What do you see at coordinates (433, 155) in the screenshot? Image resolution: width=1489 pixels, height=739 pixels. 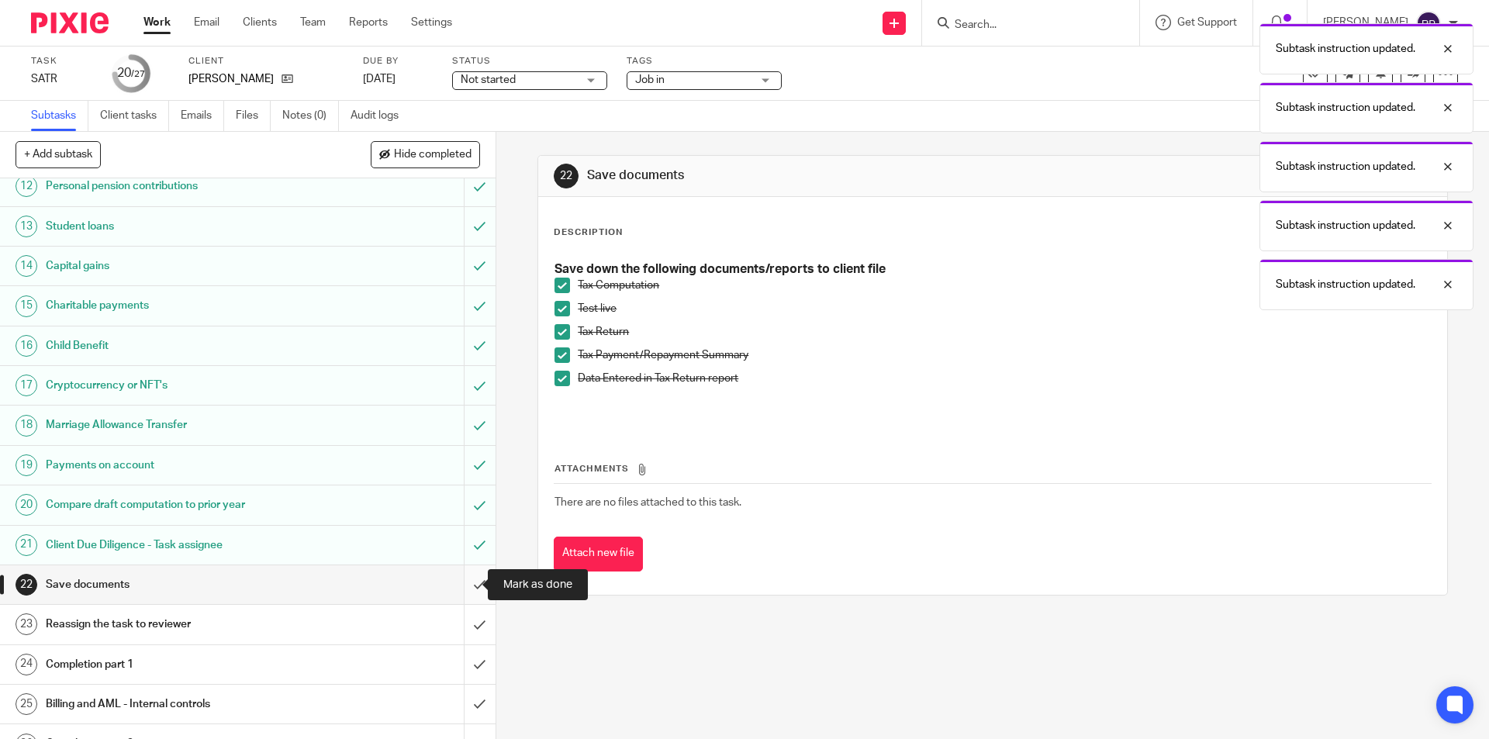 I see `span: Hide completed` at bounding box center [433, 155].